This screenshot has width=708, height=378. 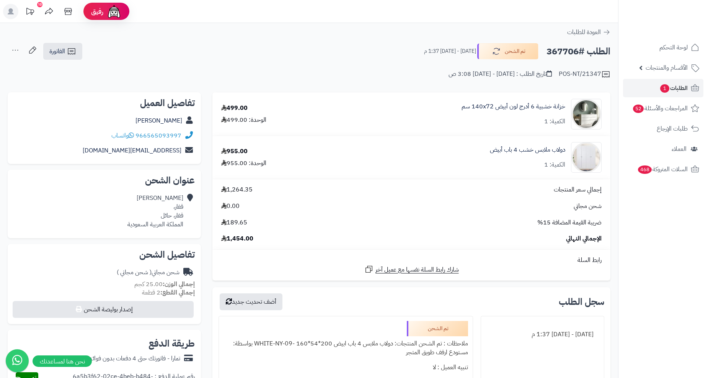 I want to click on span: ضريبة القيمة المضافة 15%, so click(x=570, y=222).